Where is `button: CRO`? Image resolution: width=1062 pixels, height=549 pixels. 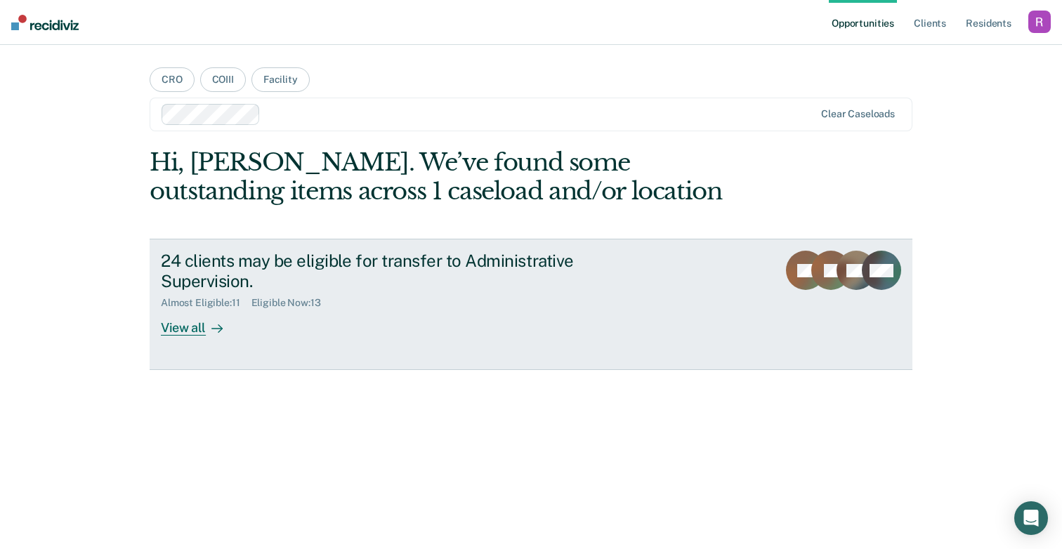 button: CRO is located at coordinates (172, 79).